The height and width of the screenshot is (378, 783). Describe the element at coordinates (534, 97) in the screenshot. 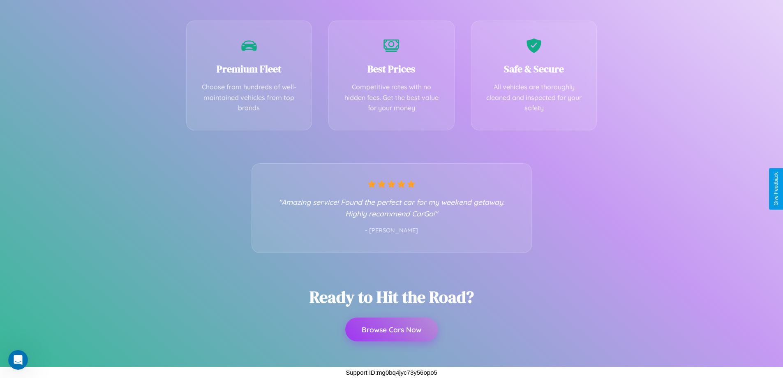

I see `p: All vehicles are thoroughly cleaned and inspected for your safety` at that location.